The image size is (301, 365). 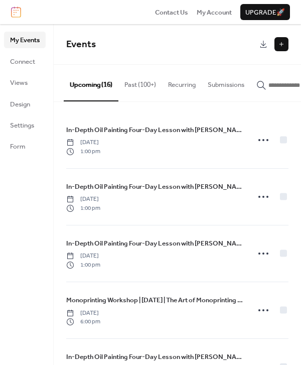 What do you see at coordinates (23, 62) in the screenshot?
I see `span: Connect` at bounding box center [23, 62].